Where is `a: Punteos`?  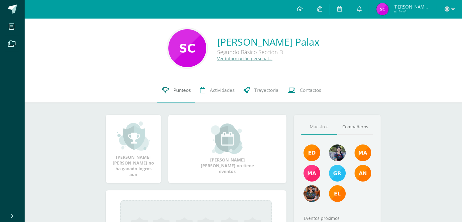 a: Punteos is located at coordinates (176, 90).